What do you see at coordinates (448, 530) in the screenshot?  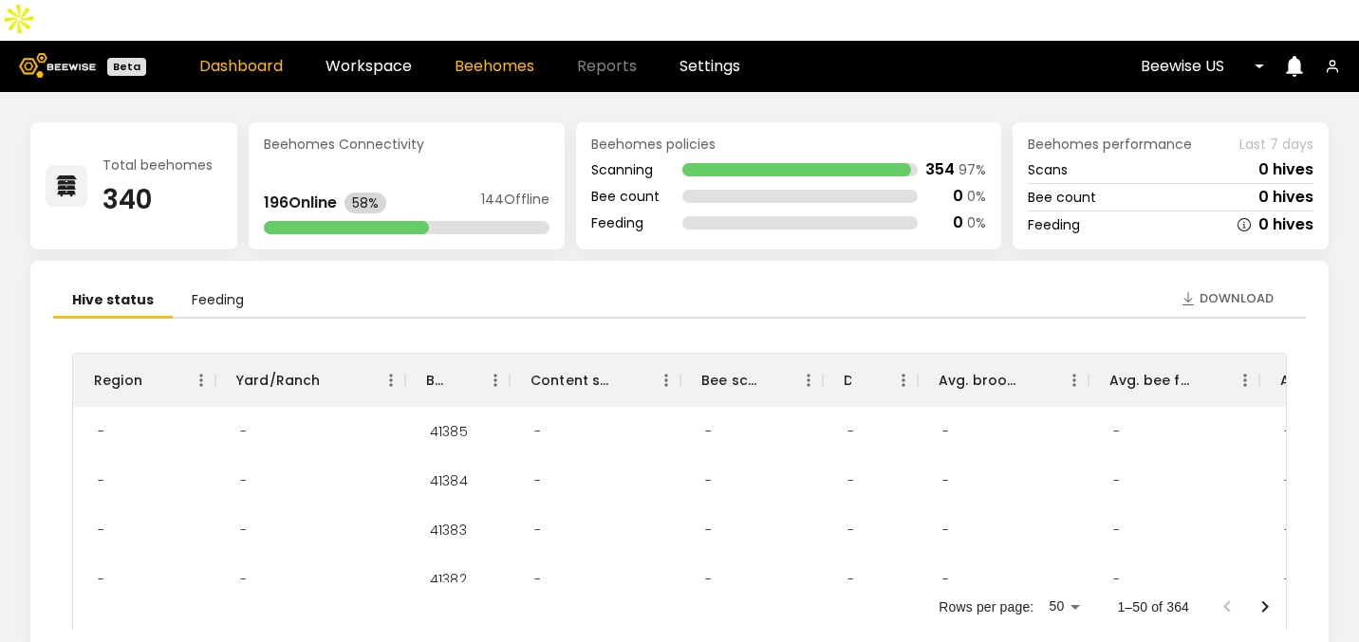 I see `div: 41383` at bounding box center [448, 530].